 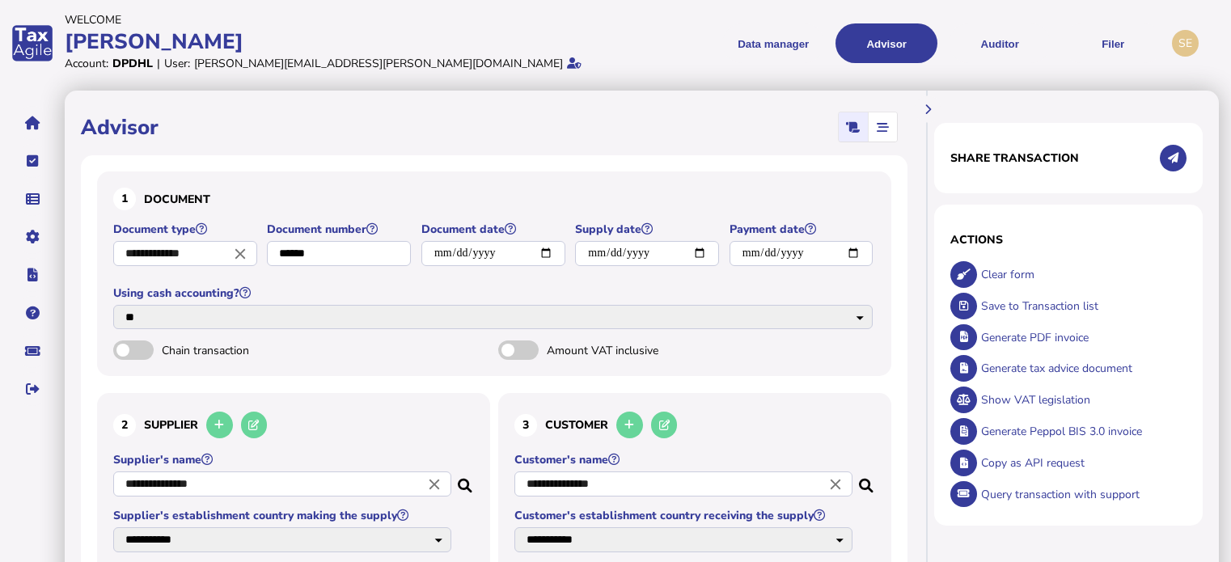 I want to click on button: Edit selected customer in the database, so click(x=664, y=425).